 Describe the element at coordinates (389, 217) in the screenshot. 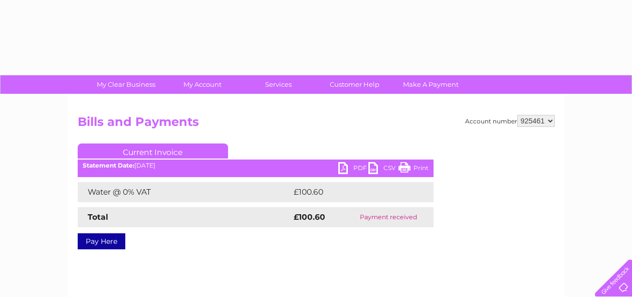

I see `td: Payment received` at that location.